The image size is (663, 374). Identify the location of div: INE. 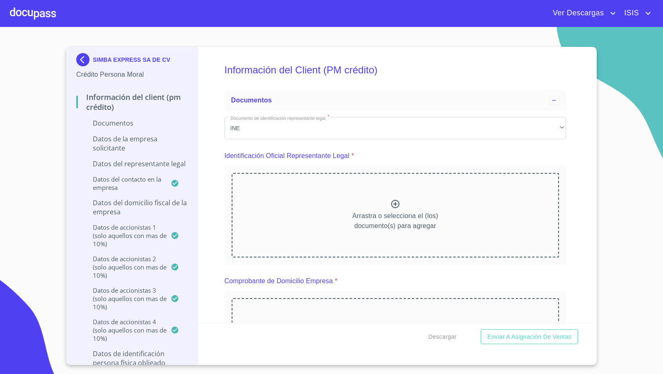
(395, 128).